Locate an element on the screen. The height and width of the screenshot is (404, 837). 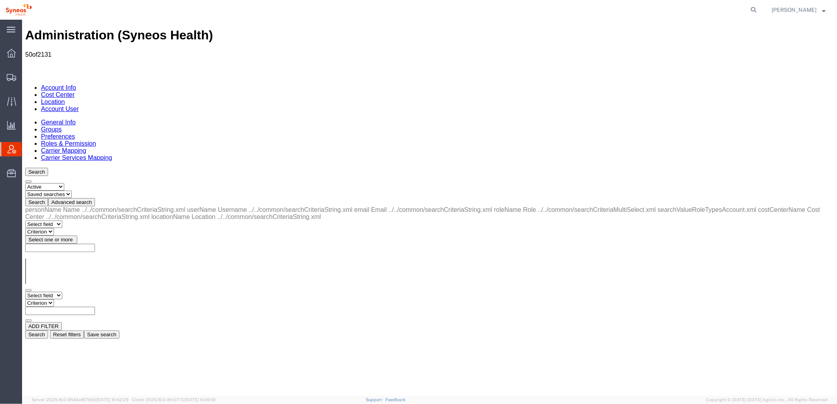
span: 2131 is located at coordinates (22, 35).